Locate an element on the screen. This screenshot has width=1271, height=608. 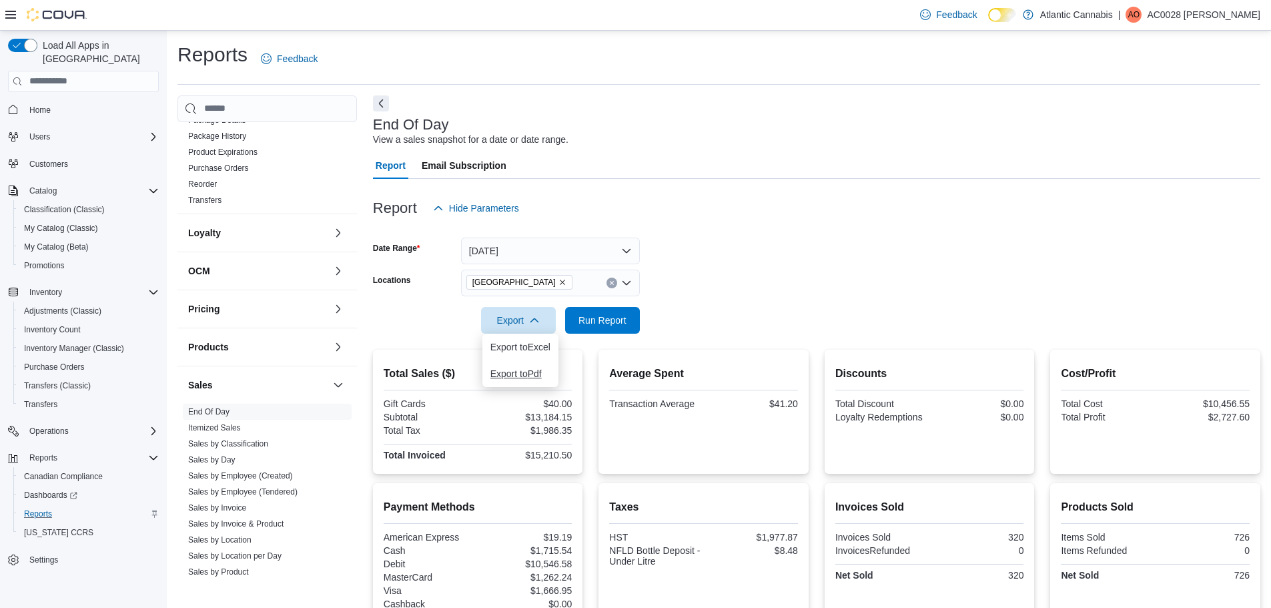
strong: Total Invoiced is located at coordinates (414, 455).